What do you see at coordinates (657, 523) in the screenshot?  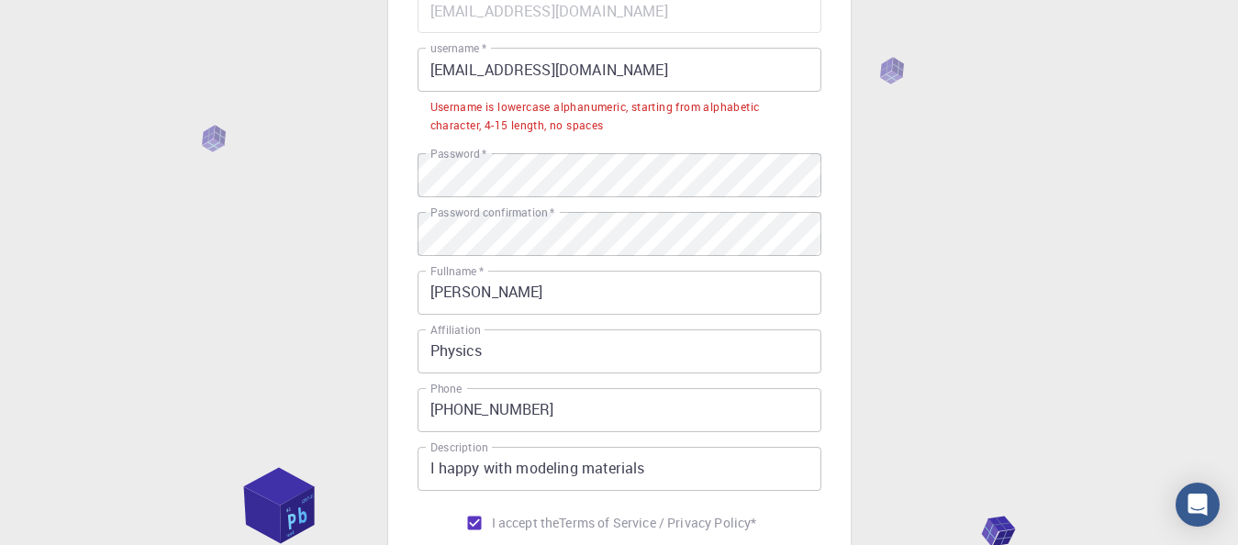 I see `a: Terms of Service / Privacy Policy*` at bounding box center [657, 523].